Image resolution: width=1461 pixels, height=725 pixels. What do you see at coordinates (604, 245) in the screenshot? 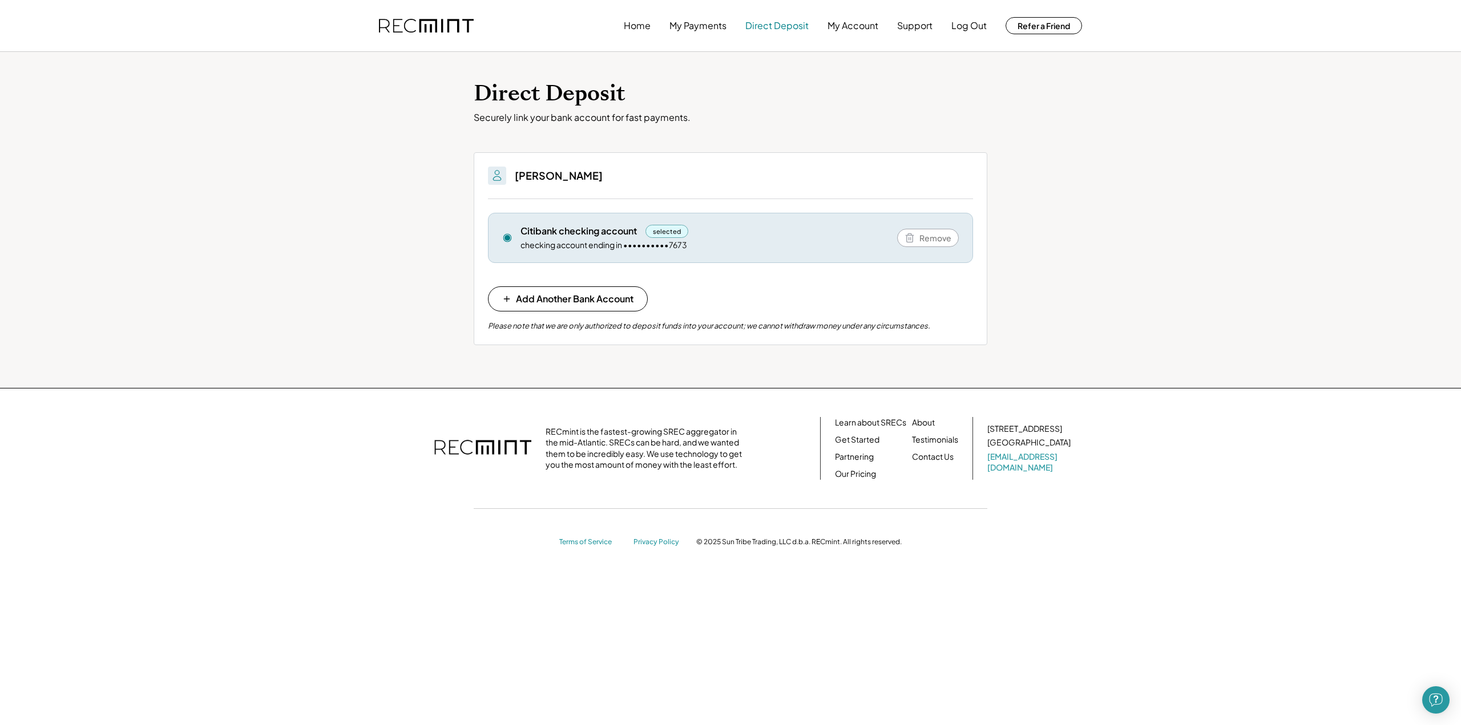
I see `div: checking account ending in ••••••••••7673` at bounding box center [604, 245].